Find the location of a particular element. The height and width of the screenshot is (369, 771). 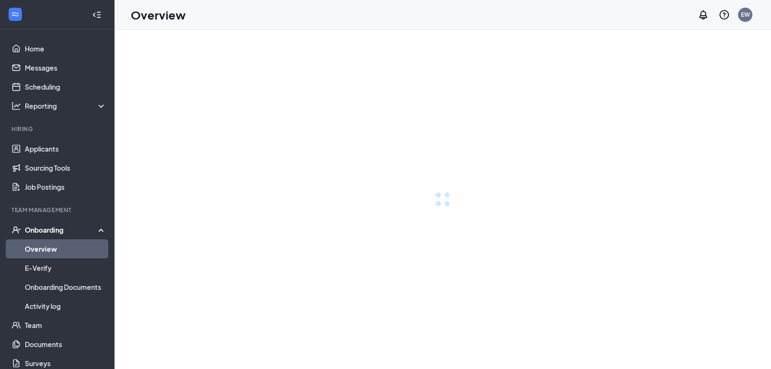

a: Messages is located at coordinates (65, 68).